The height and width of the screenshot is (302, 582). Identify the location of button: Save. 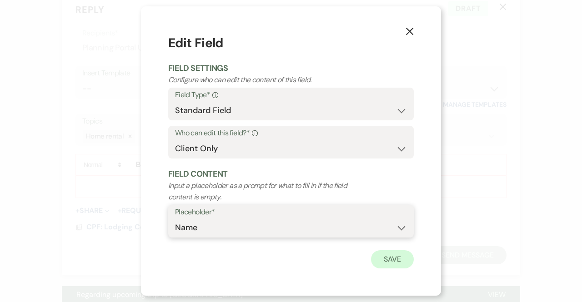
(392, 260).